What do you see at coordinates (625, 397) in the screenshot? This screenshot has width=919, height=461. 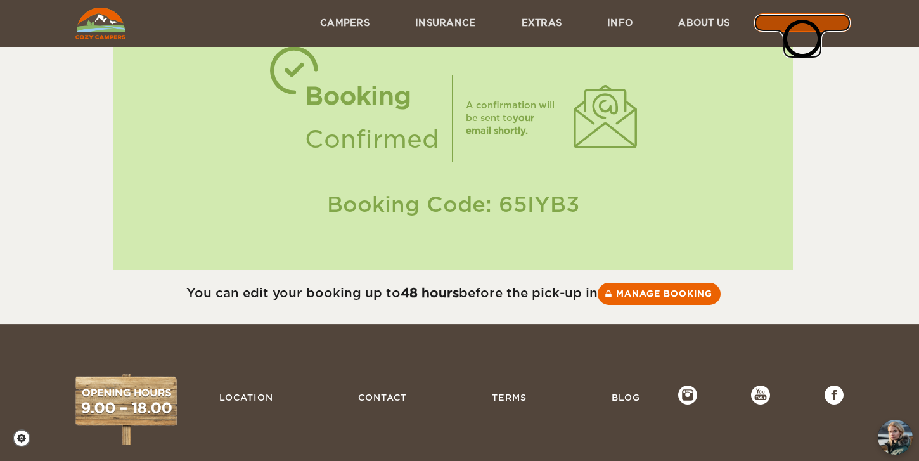 I see `a: Blog` at bounding box center [625, 397].